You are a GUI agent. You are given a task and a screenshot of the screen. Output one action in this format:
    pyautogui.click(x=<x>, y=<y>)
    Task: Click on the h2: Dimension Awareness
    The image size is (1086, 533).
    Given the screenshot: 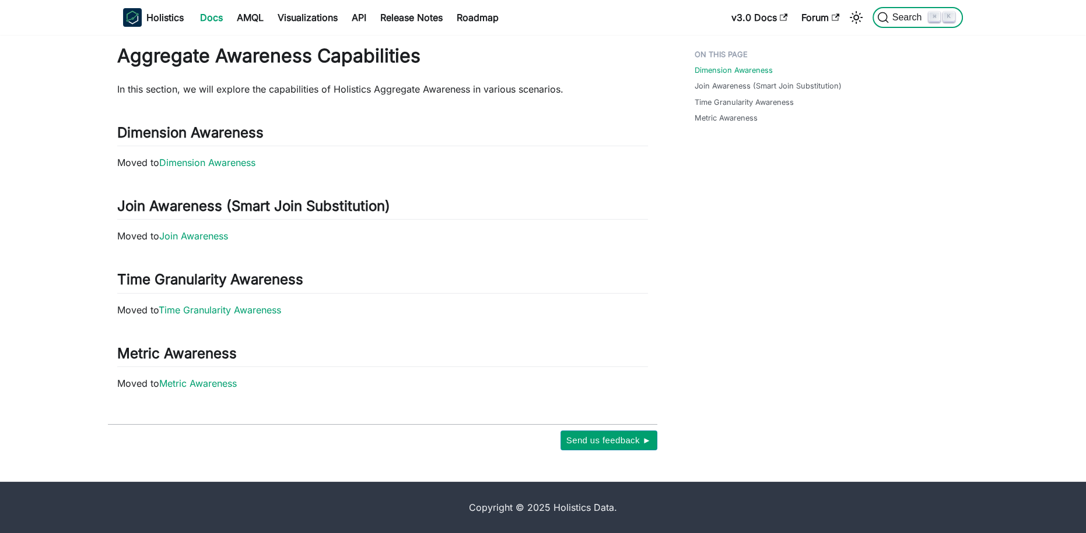 What is the action you would take?
    pyautogui.click(x=382, y=135)
    